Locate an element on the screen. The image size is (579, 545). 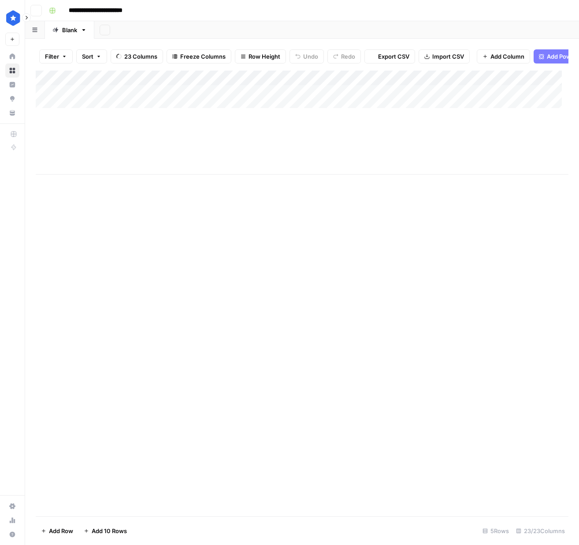
a: Opportunities is located at coordinates (12, 99).